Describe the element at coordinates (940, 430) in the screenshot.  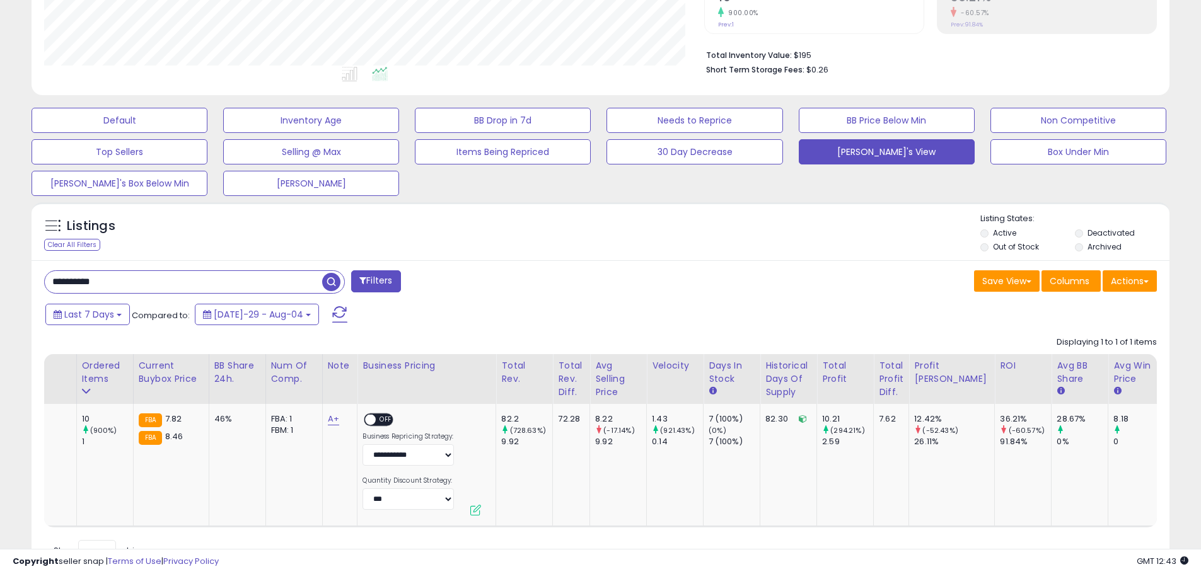
I see `small: (-52.43%)` at that location.